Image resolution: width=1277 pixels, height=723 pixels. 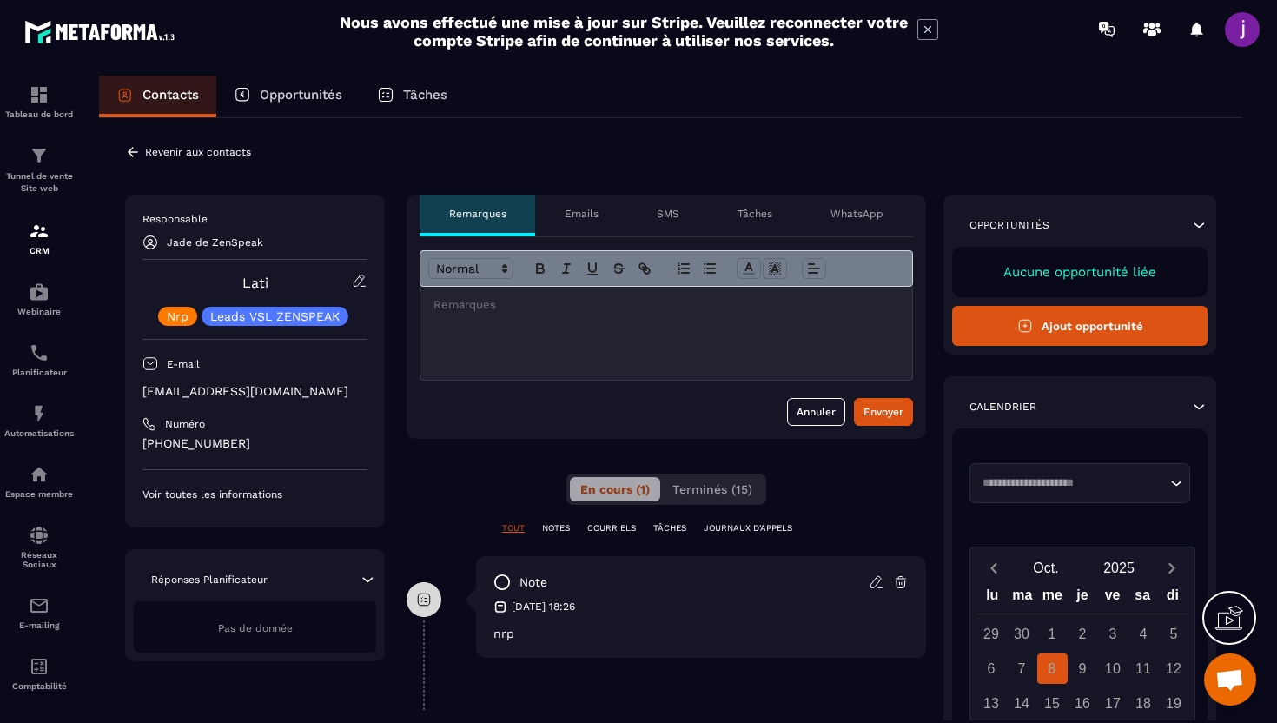 What do you see at coordinates (255, 494) in the screenshot?
I see `p: Voir toutes les informations` at bounding box center [255, 494].